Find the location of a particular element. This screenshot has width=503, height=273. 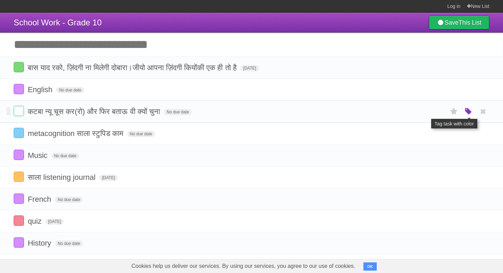

label: Star task is located at coordinates (454, 111).